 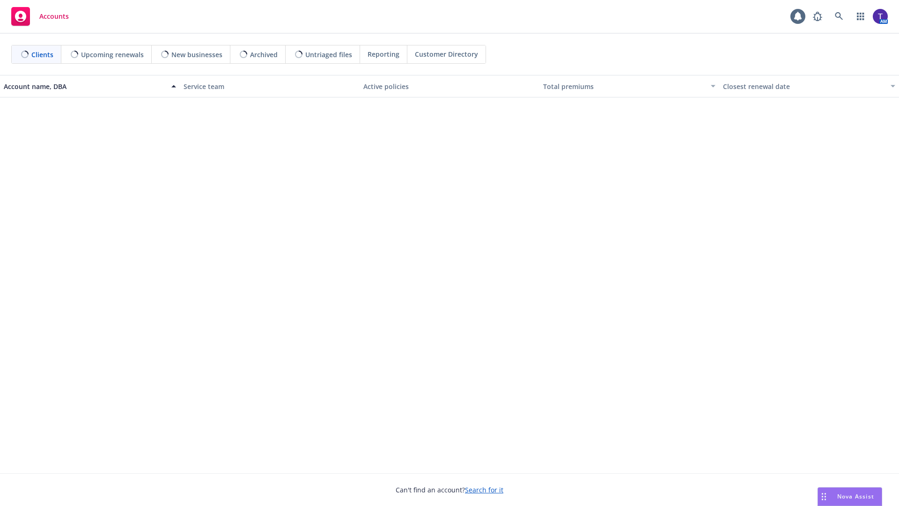 I want to click on span: Clients, so click(x=42, y=54).